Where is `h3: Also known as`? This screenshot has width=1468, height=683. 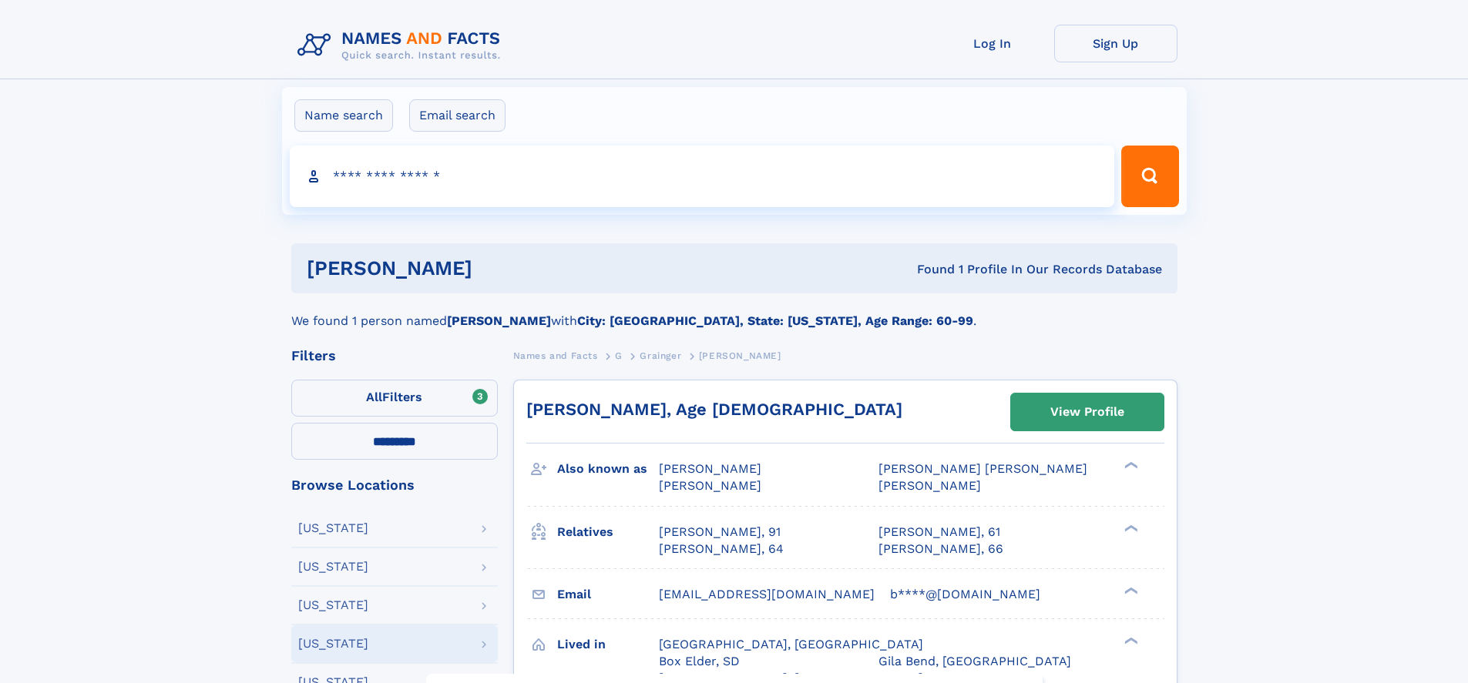
h3: Also known as is located at coordinates (608, 469).